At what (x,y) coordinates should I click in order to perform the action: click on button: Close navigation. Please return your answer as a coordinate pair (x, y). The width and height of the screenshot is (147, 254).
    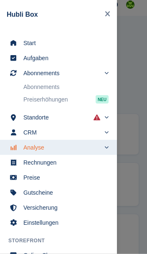
    Looking at the image, I should click on (107, 14).